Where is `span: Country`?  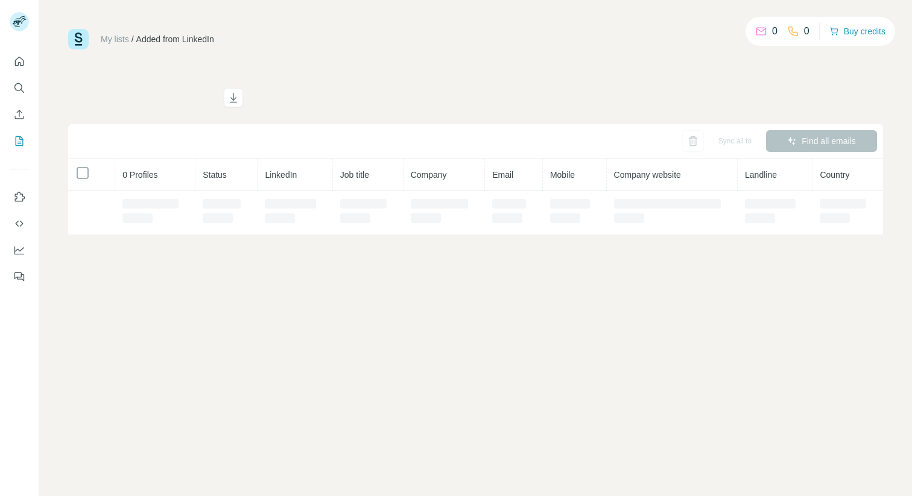 span: Country is located at coordinates (834, 175).